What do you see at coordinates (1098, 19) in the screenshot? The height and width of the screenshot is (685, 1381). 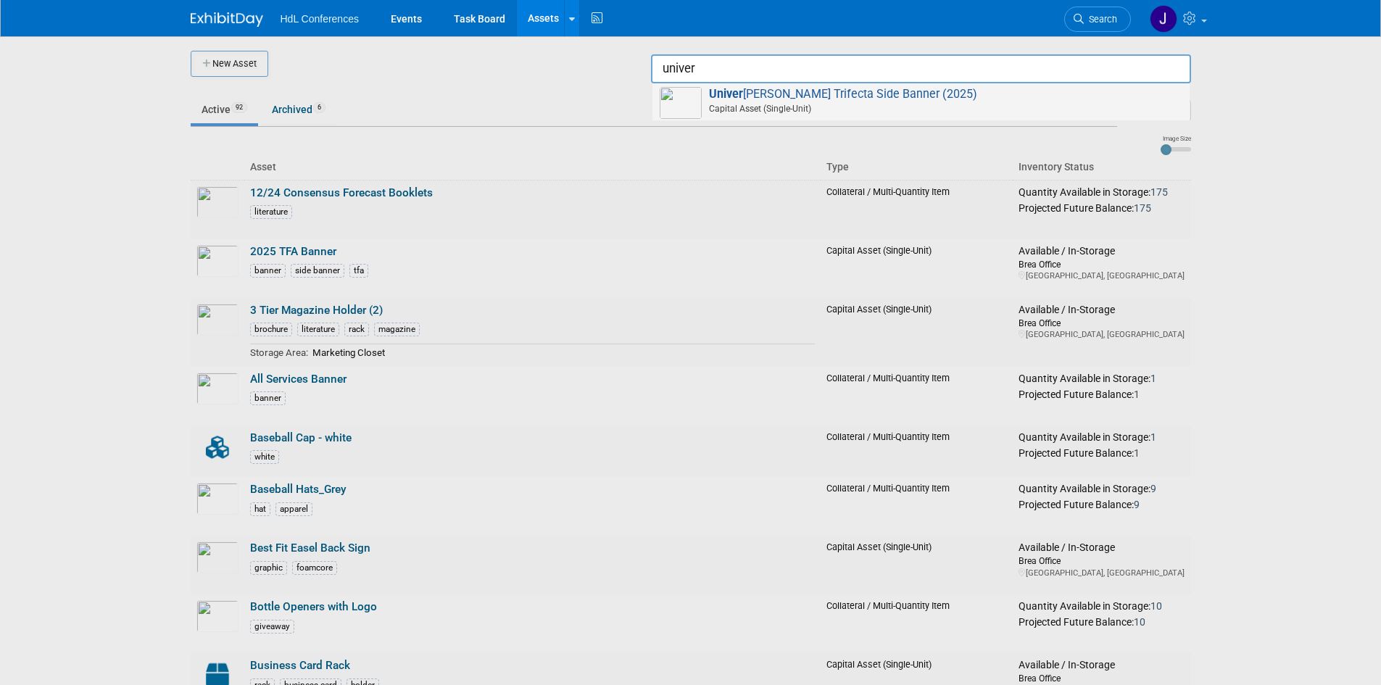 I see `a: Search` at bounding box center [1098, 19].